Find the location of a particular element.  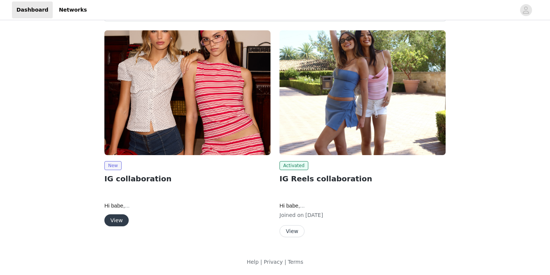

div: avatar is located at coordinates (526, 10).